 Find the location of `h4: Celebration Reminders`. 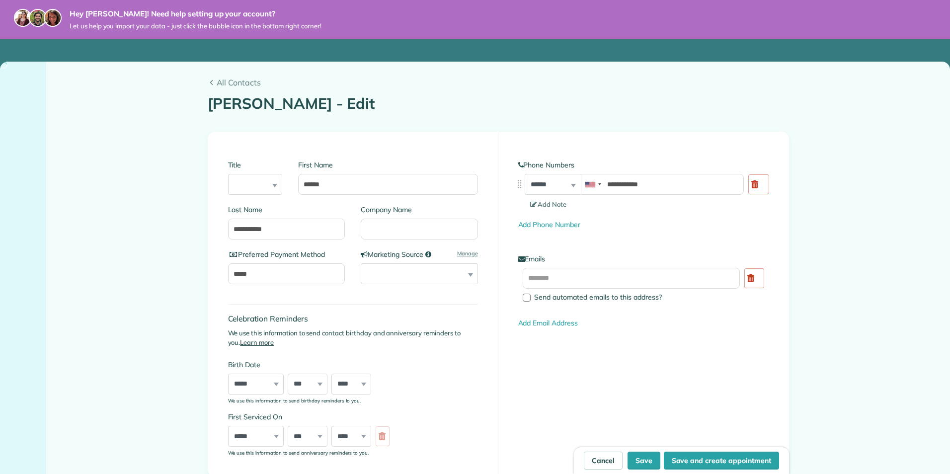

h4: Celebration Reminders is located at coordinates (353, 319).